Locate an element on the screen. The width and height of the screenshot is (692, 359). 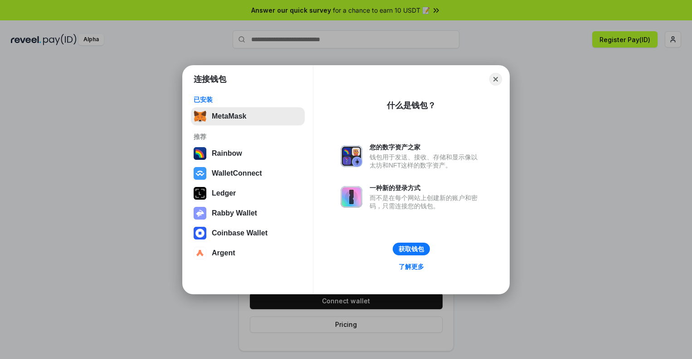
div: 钱包用于发送、接收、存储和显示像以太坊和NFT这样的数字资产。 is located at coordinates (426, 161).